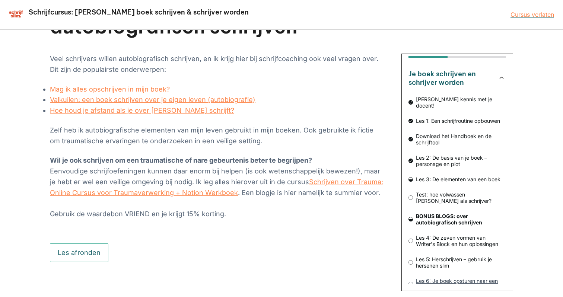  Describe the element at coordinates (459, 284) in the screenshot. I see `span: Les 6: Je boek opsturen naar een uitgeverij` at that location.